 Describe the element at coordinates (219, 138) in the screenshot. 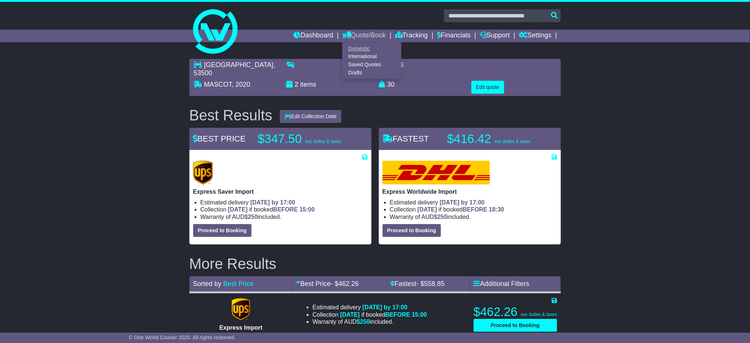

I see `span: BEST PRICE` at that location.